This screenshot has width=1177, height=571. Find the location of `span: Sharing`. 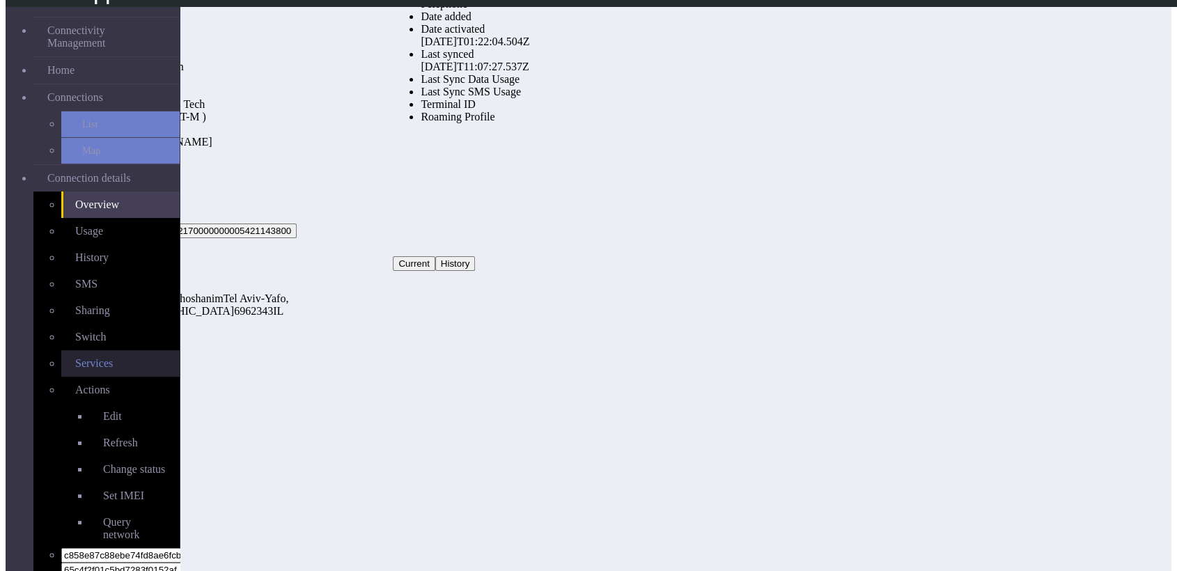

span: Sharing is located at coordinates (93, 310).